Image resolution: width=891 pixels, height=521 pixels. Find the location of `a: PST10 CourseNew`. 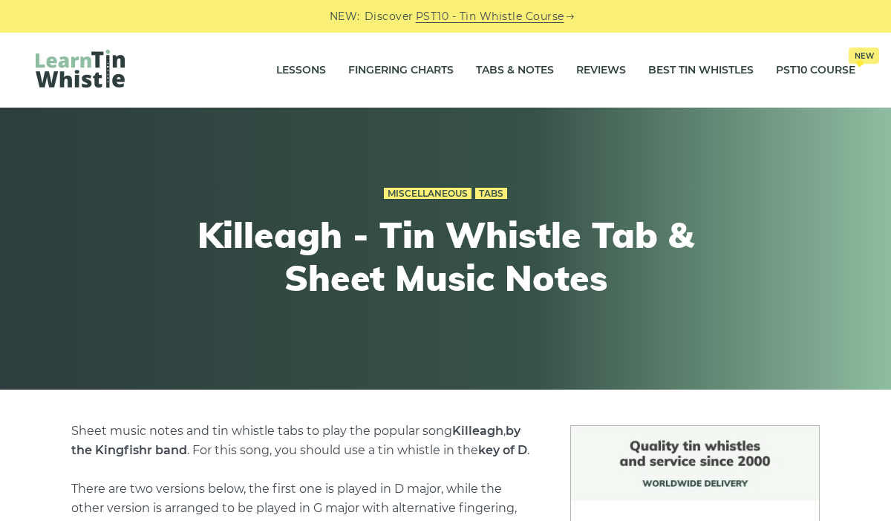

a: PST10 CourseNew is located at coordinates (815, 71).